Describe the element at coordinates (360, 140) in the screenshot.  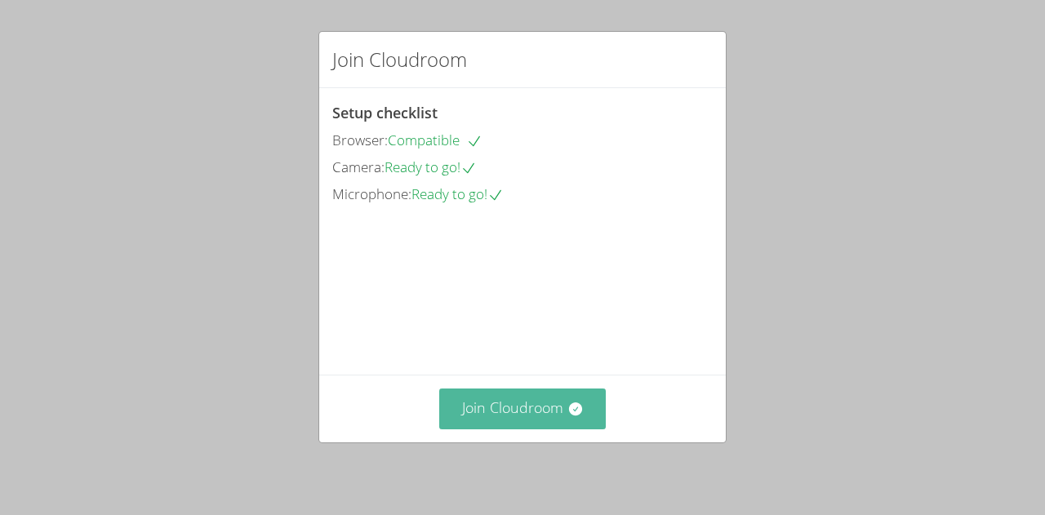
I see `span: Browser:` at that location.